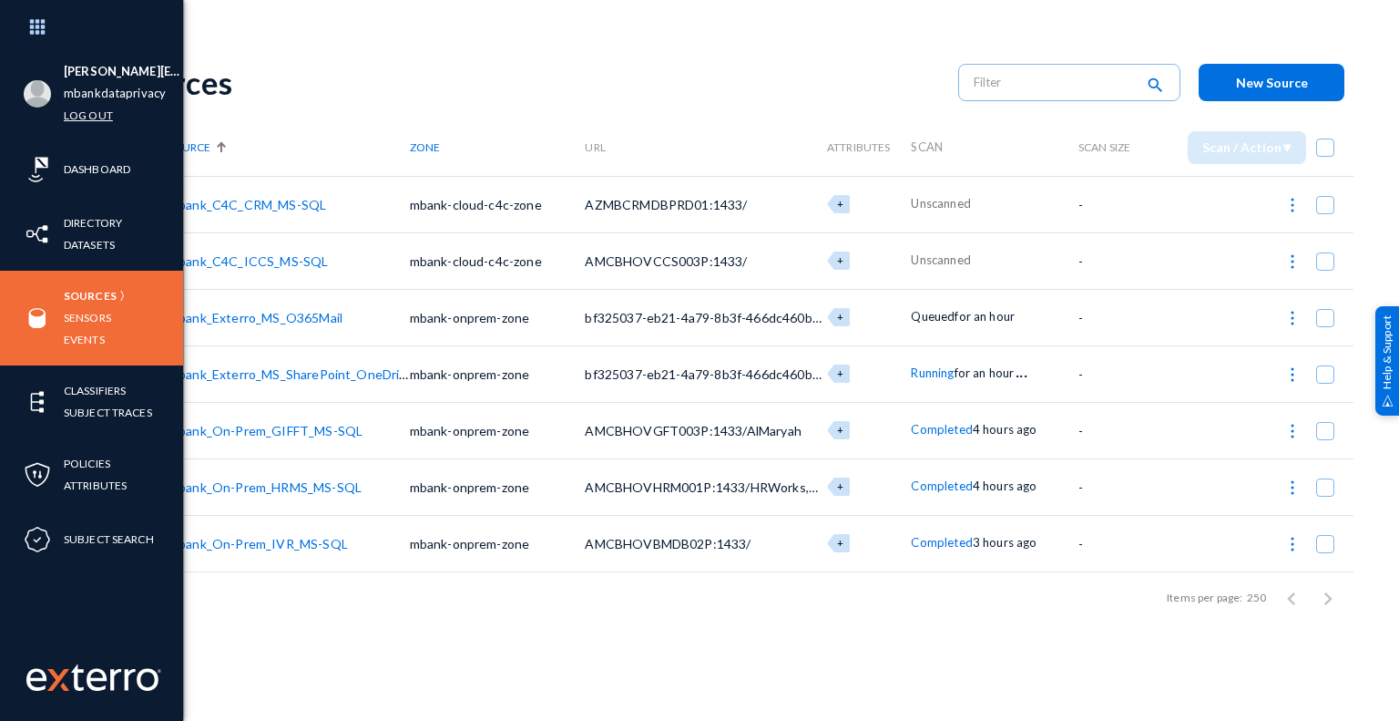 The image size is (1399, 721). What do you see at coordinates (291, 374) in the screenshot?
I see `a: Mbank_Exterro_MS_SharePoint_OneDrive` at bounding box center [291, 374].